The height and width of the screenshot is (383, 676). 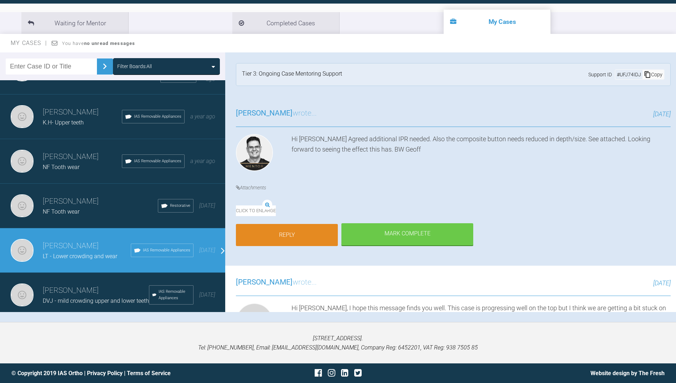 What do you see at coordinates (628, 373) in the screenshot?
I see `a: Website design by The Fresh` at bounding box center [628, 373].